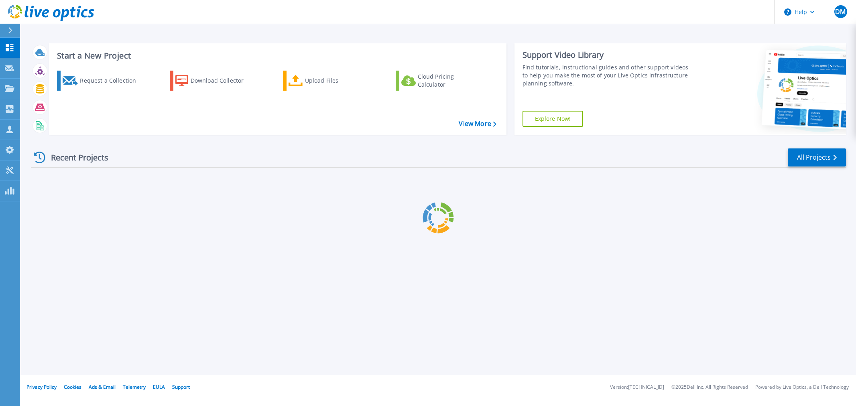  Describe the element at coordinates (159, 387) in the screenshot. I see `a: EULA` at that location.